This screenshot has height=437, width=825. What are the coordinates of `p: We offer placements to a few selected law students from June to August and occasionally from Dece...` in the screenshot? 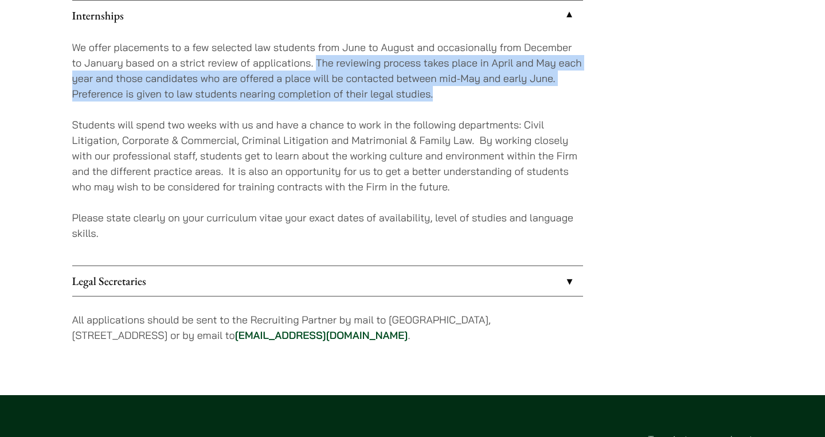 It's located at (327, 70).